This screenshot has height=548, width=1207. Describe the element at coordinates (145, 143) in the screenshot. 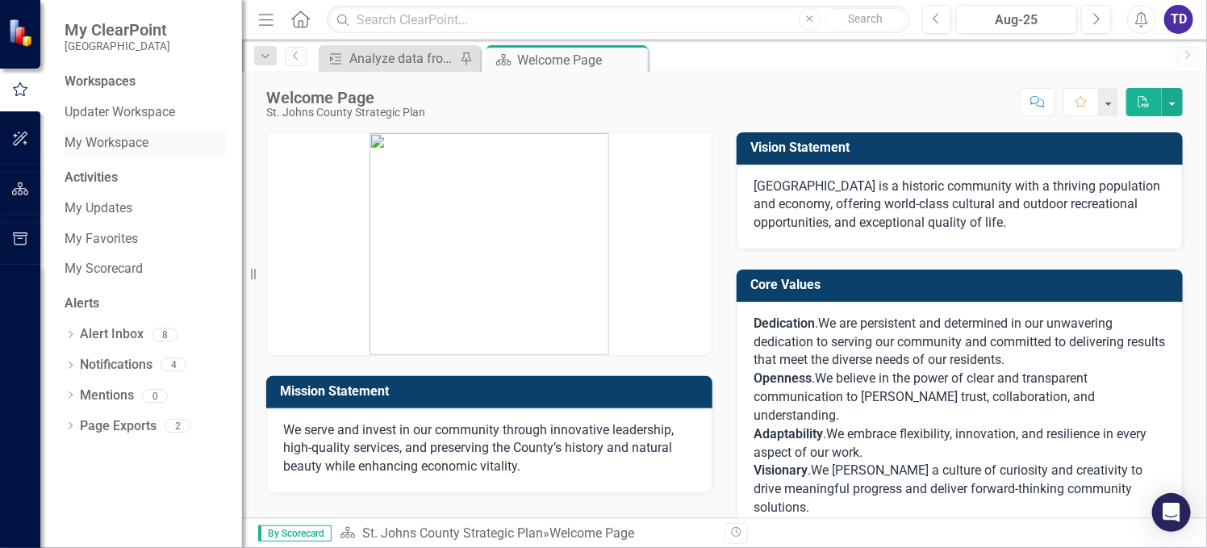

I see `a: My Workspace` at that location.